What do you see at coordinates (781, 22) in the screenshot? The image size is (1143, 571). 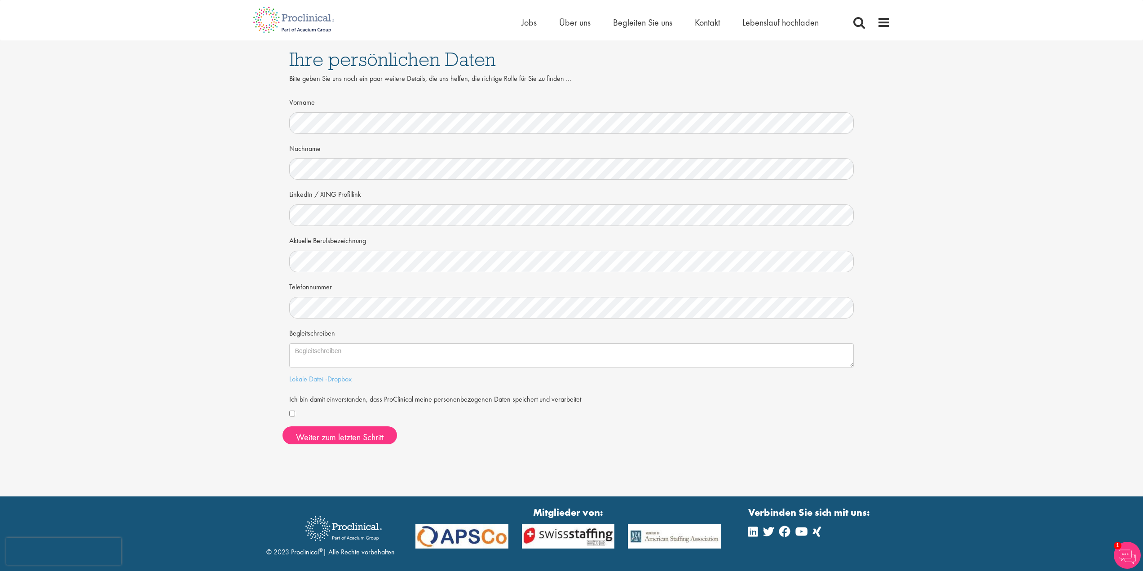 I see `a: Lebenslauf hochladen` at bounding box center [781, 22].